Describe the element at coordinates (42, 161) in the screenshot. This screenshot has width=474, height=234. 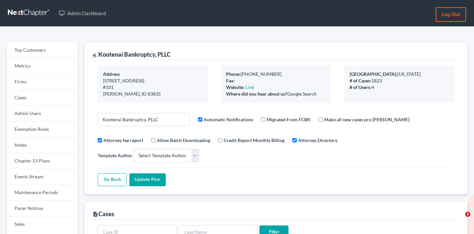
I see `a: Chapter 13 Plans` at that location.